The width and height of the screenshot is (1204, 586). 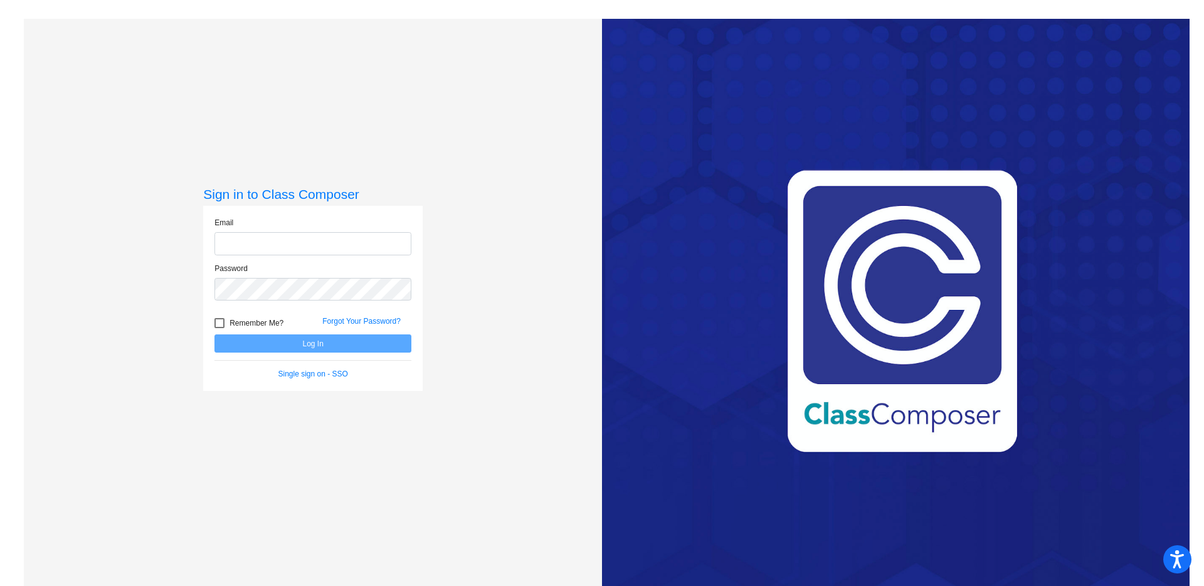 I want to click on button: Log In, so click(x=313, y=343).